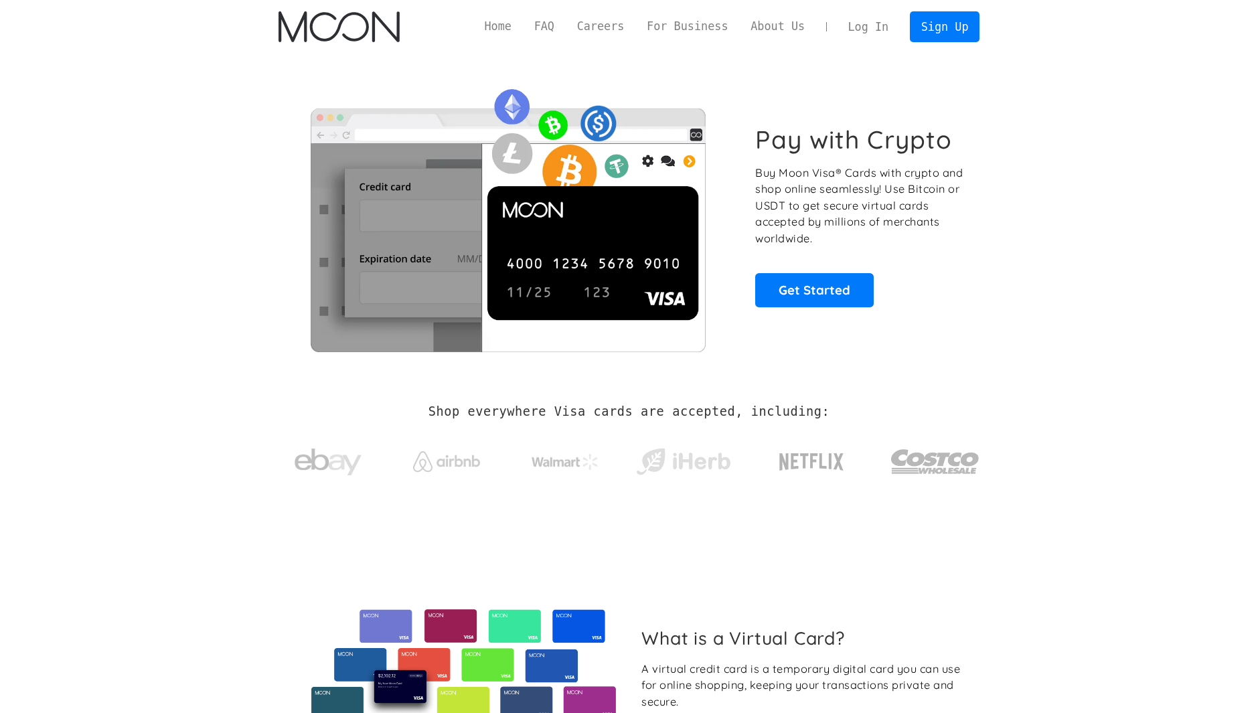 This screenshot has height=713, width=1258. Describe the element at coordinates (683, 462) in the screenshot. I see `img: iHerb` at that location.